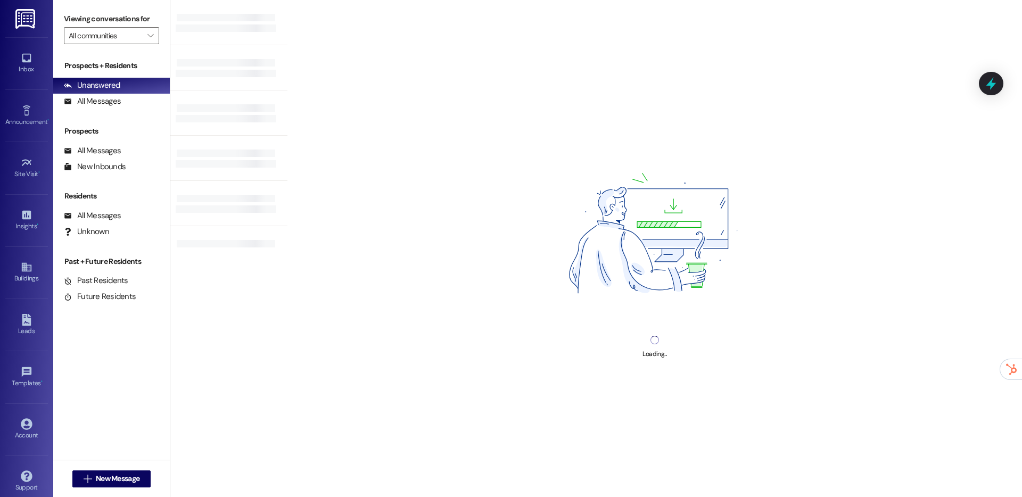 The width and height of the screenshot is (1022, 497). What do you see at coordinates (27, 273) in the screenshot?
I see `a: Buildings` at bounding box center [27, 273].